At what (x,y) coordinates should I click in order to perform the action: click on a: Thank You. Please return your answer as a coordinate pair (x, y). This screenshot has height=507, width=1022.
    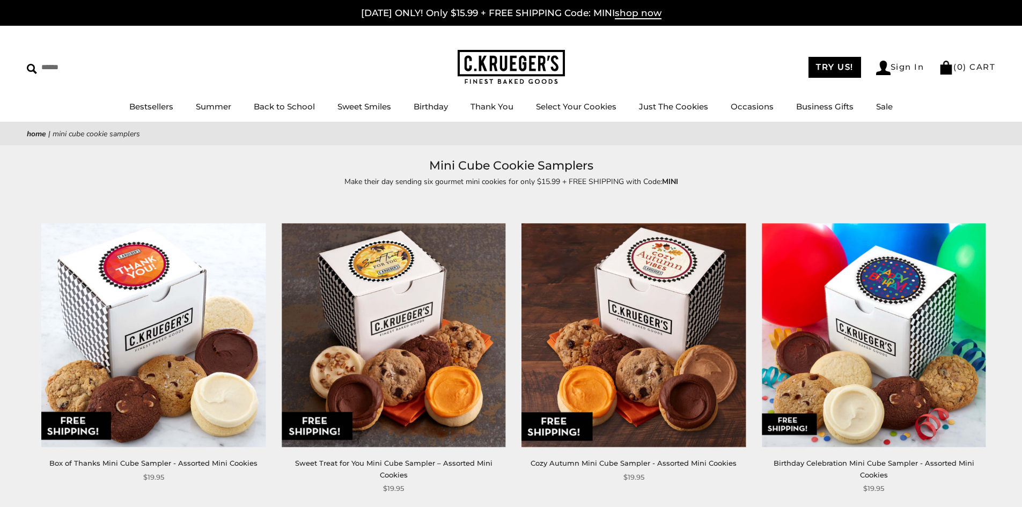
    Looking at the image, I should click on (492, 106).